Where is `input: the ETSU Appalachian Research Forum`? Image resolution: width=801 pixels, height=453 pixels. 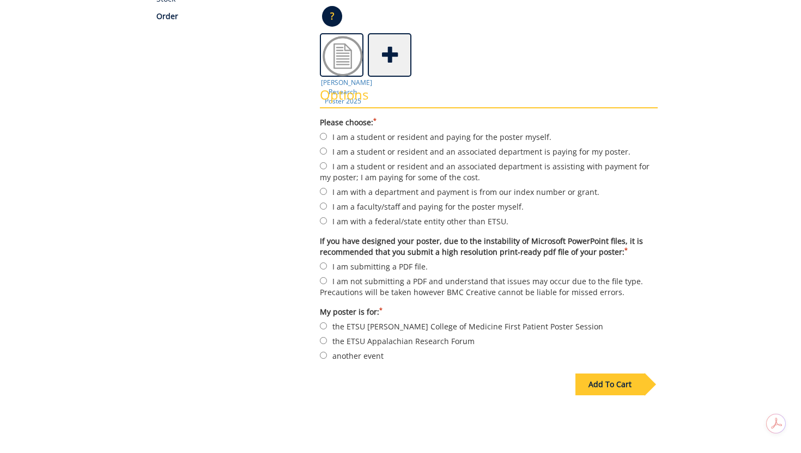
input: the ETSU Appalachian Research Forum is located at coordinates (323, 340).